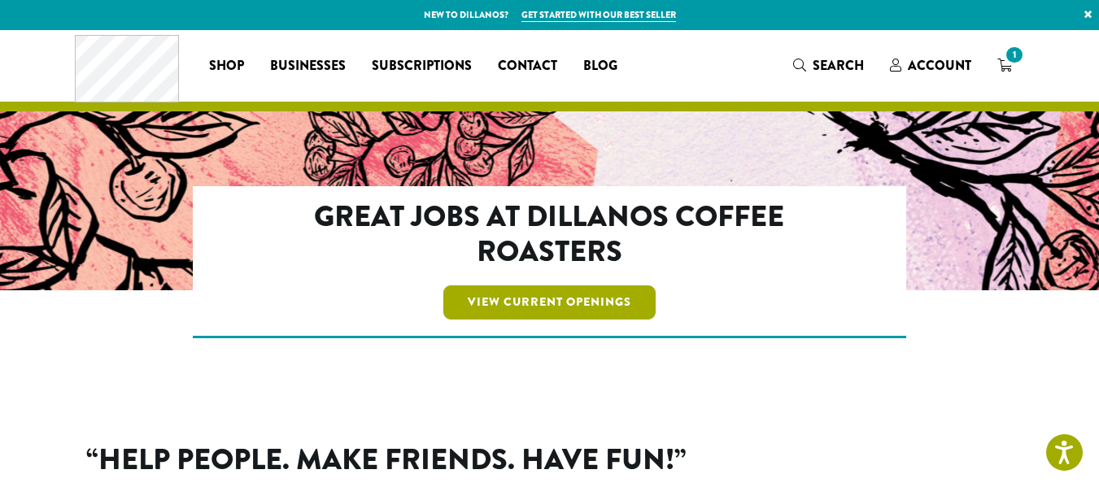 Image resolution: width=1099 pixels, height=487 pixels. Describe the element at coordinates (939, 65) in the screenshot. I see `span: Account` at that location.